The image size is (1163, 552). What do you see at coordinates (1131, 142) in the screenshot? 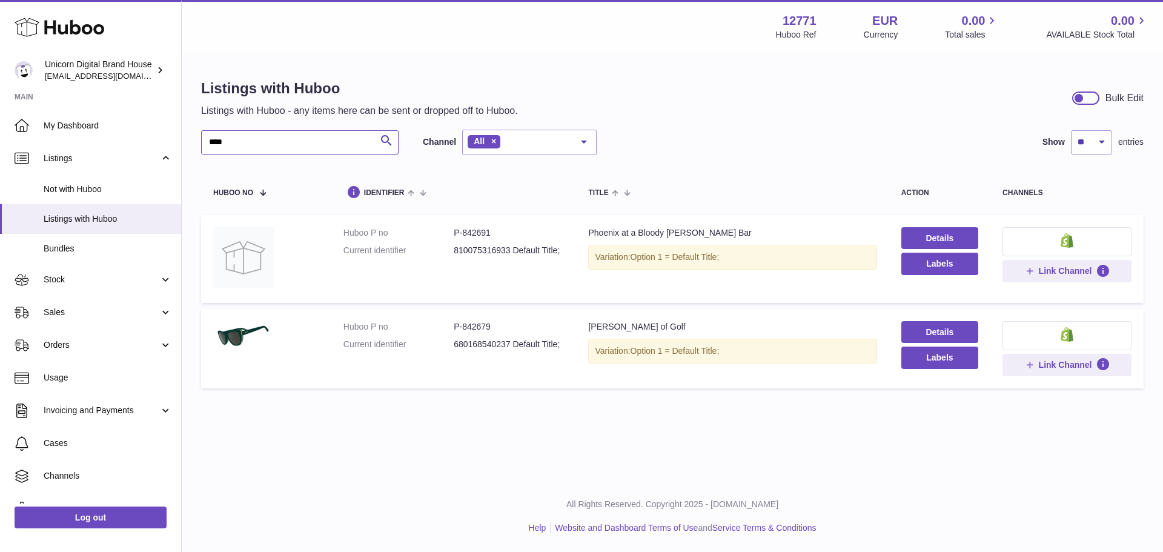
I see `span: entries` at bounding box center [1131, 142].